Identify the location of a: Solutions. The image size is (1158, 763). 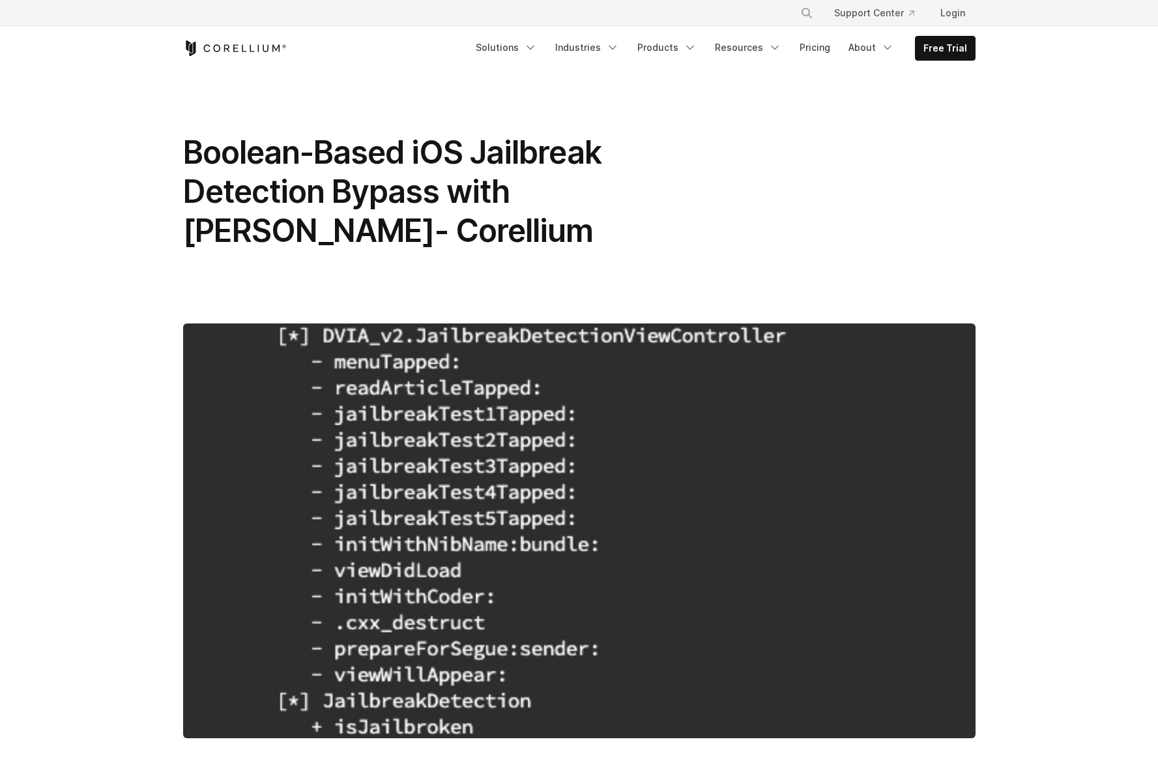
(506, 48).